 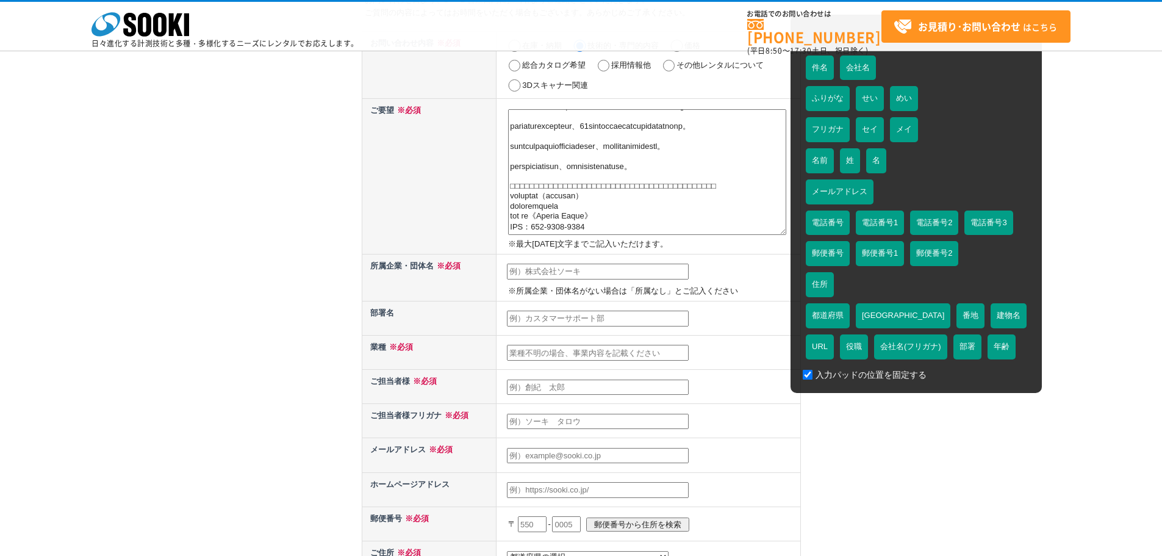 What do you see at coordinates (598, 319) in the screenshot?
I see `input: 例）カスタマーサポート部` at bounding box center [598, 319].